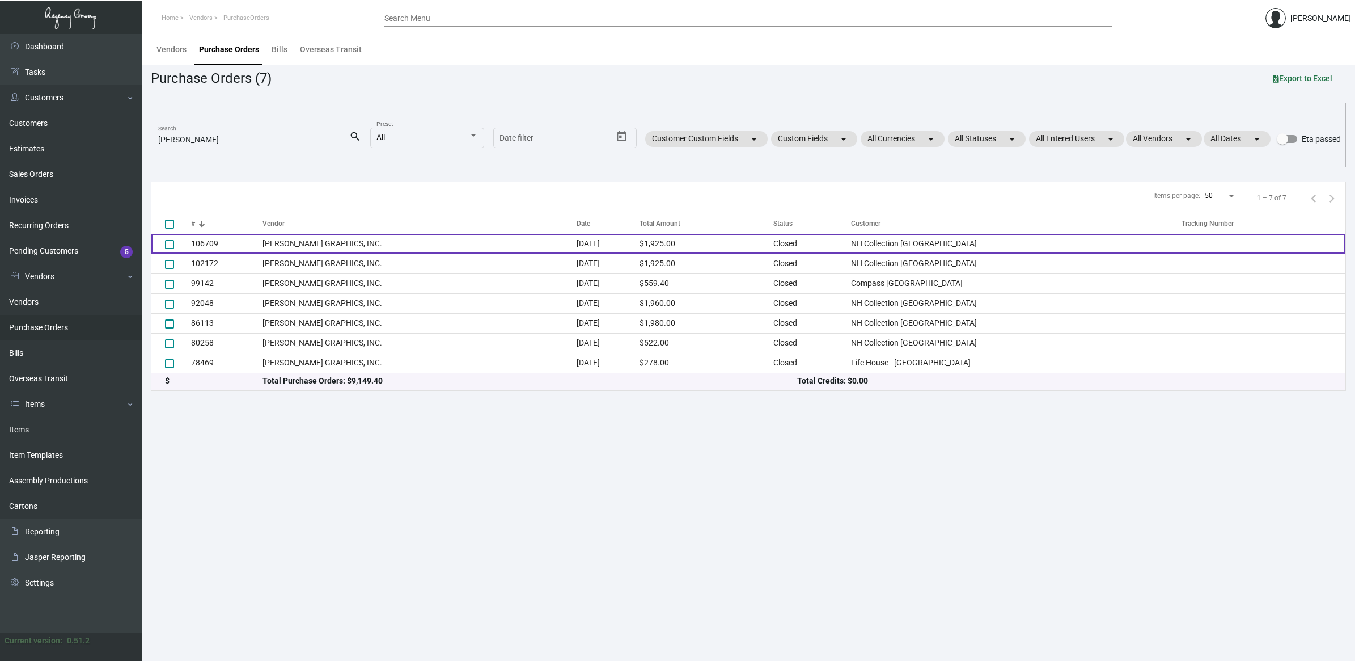  I want to click on mat-chip: Customer Custom Fields, so click(707, 139).